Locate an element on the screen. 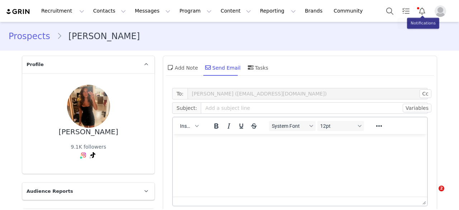  span: 2 is located at coordinates (442, 188).